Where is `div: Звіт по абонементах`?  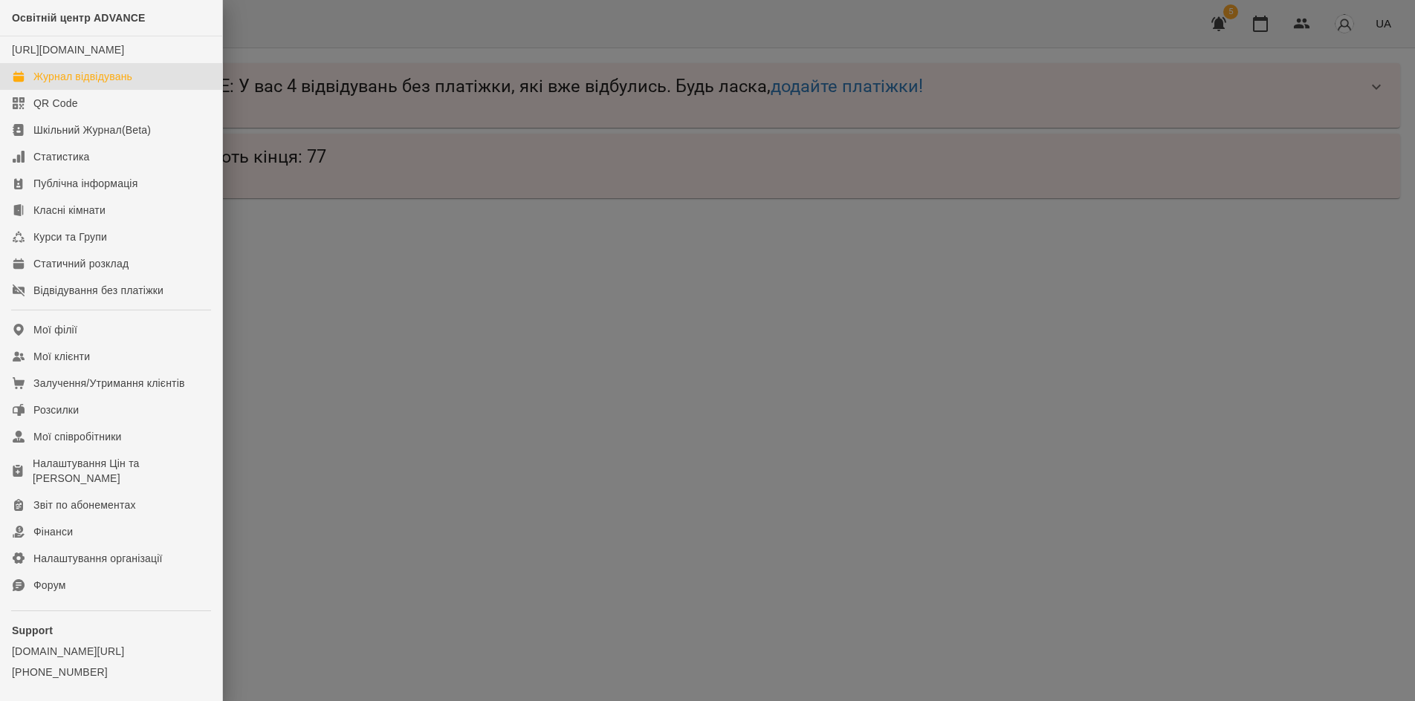 div: Звіт по абонементах is located at coordinates (85, 505).